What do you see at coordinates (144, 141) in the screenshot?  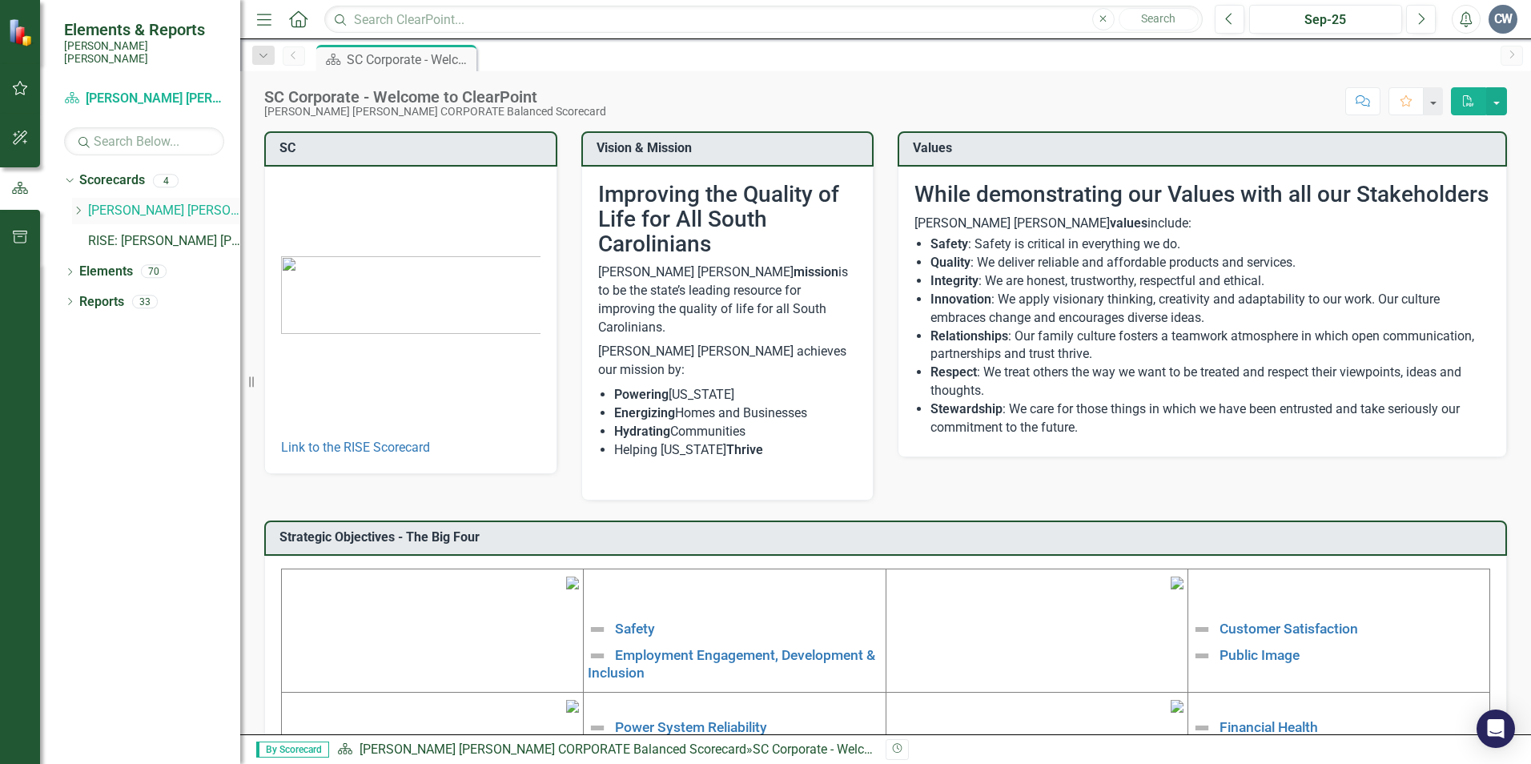 I see `input: Search Below...` at bounding box center [144, 141].